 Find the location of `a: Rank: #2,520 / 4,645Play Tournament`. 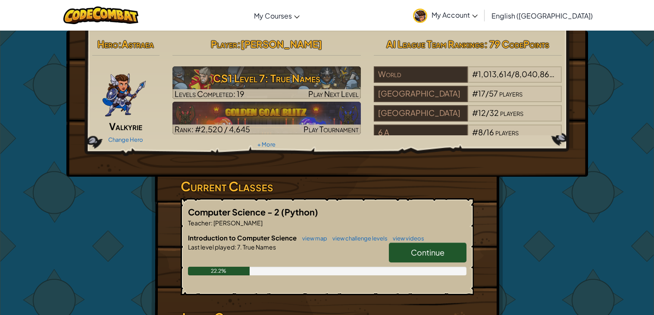

a: Rank: #2,520 / 4,645Play Tournament is located at coordinates (266, 118).